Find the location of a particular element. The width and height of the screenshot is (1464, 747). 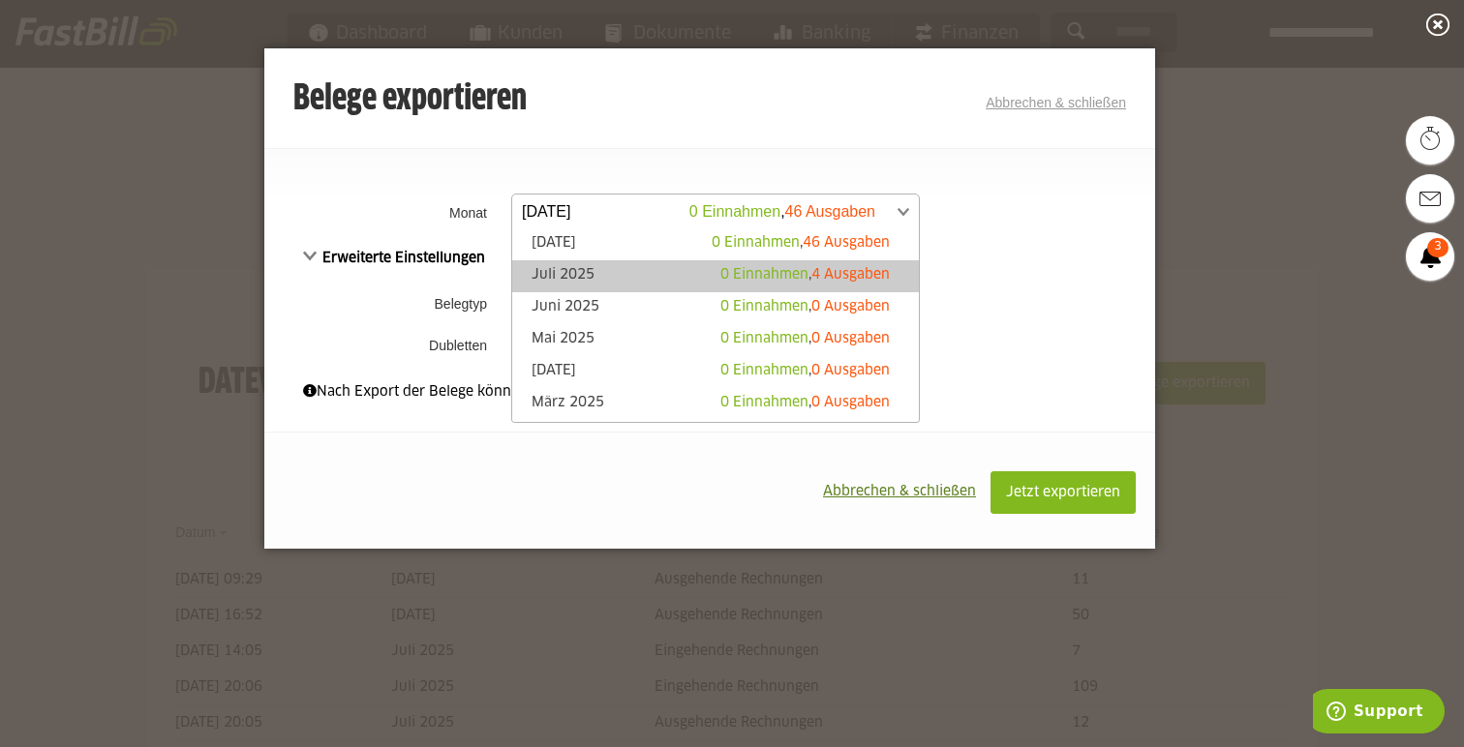

a: Juni 2025 is located at coordinates (715, 308).